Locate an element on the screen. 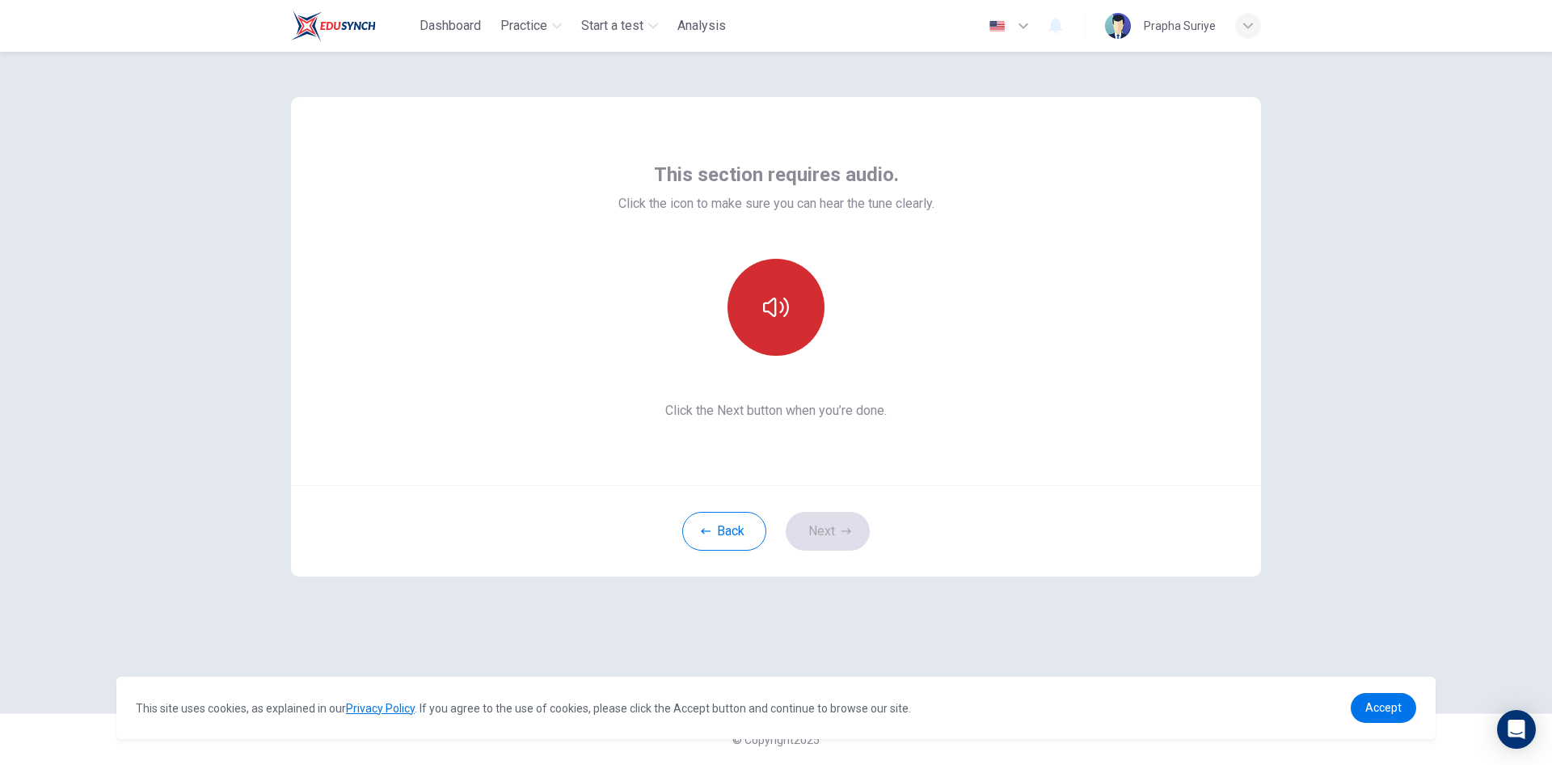 The image size is (1552, 765). div: Open Intercom Messenger is located at coordinates (1517, 729).